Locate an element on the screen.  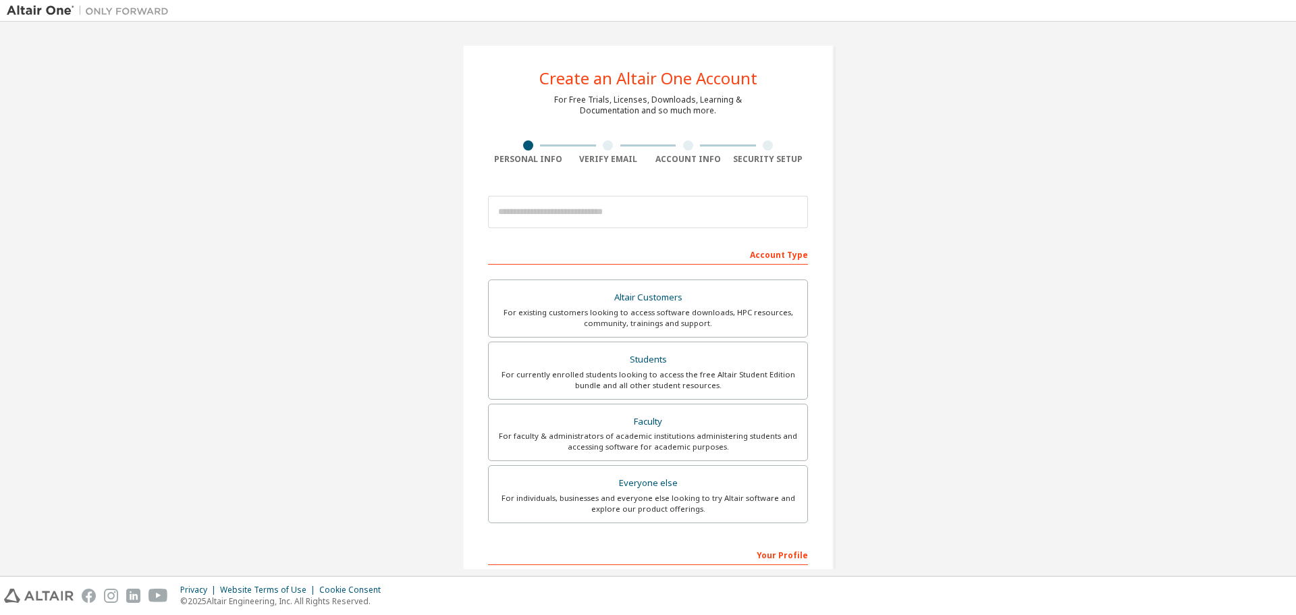
div: For individuals, businesses and everyone else looking to try Altair software and explore our prod... is located at coordinates (648, 504).